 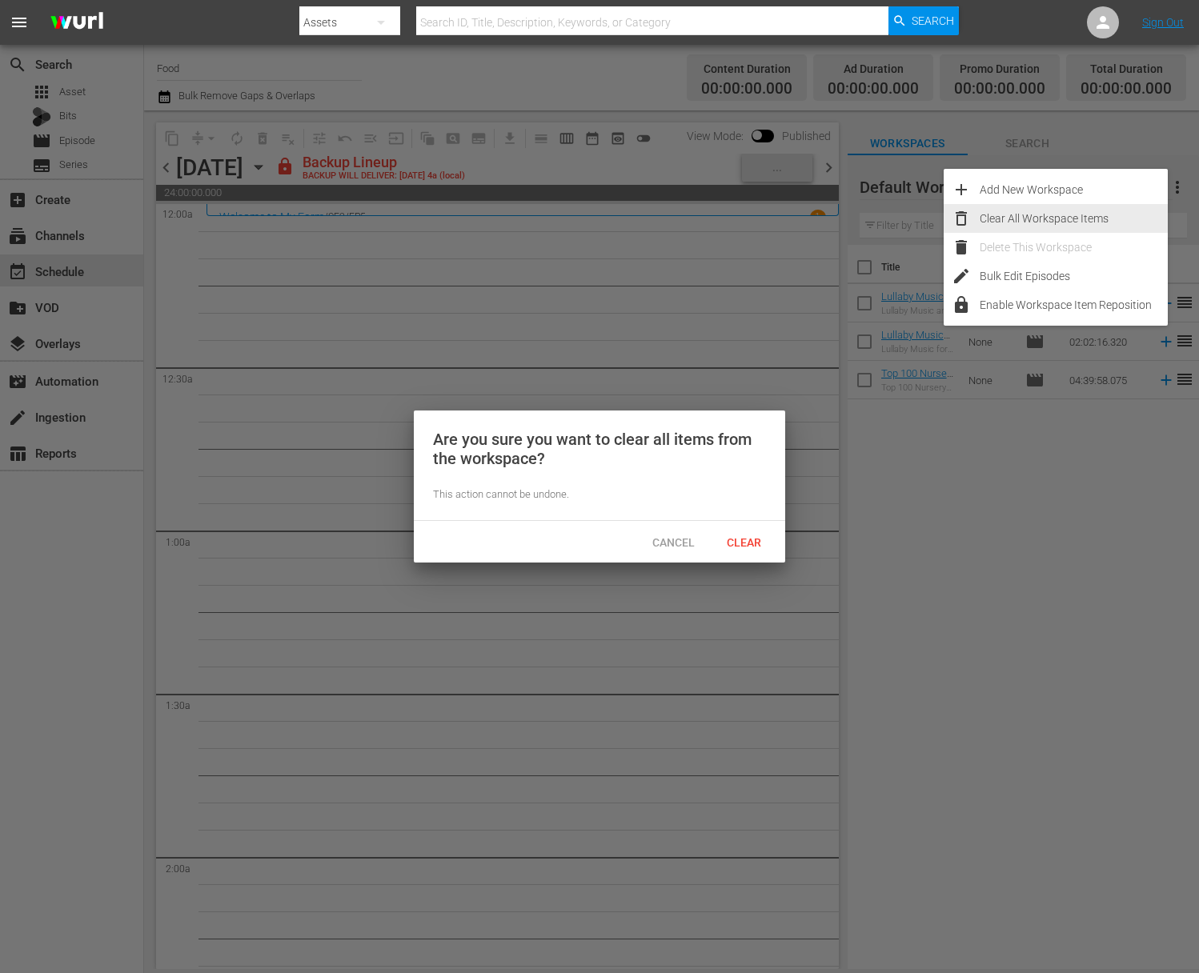 I want to click on div: Clear All Workspace Items, so click(x=1073, y=218).